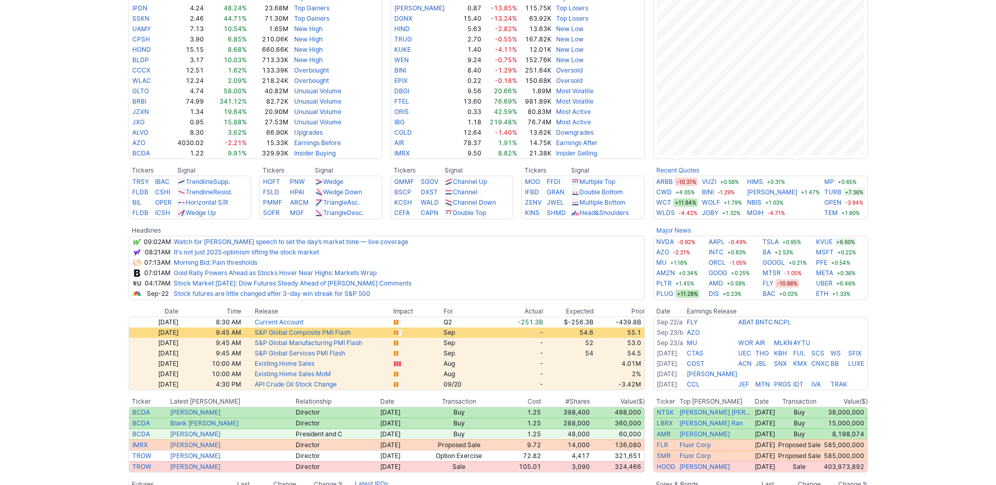  What do you see at coordinates (402, 29) in the screenshot?
I see `a: HIND` at bounding box center [402, 29].